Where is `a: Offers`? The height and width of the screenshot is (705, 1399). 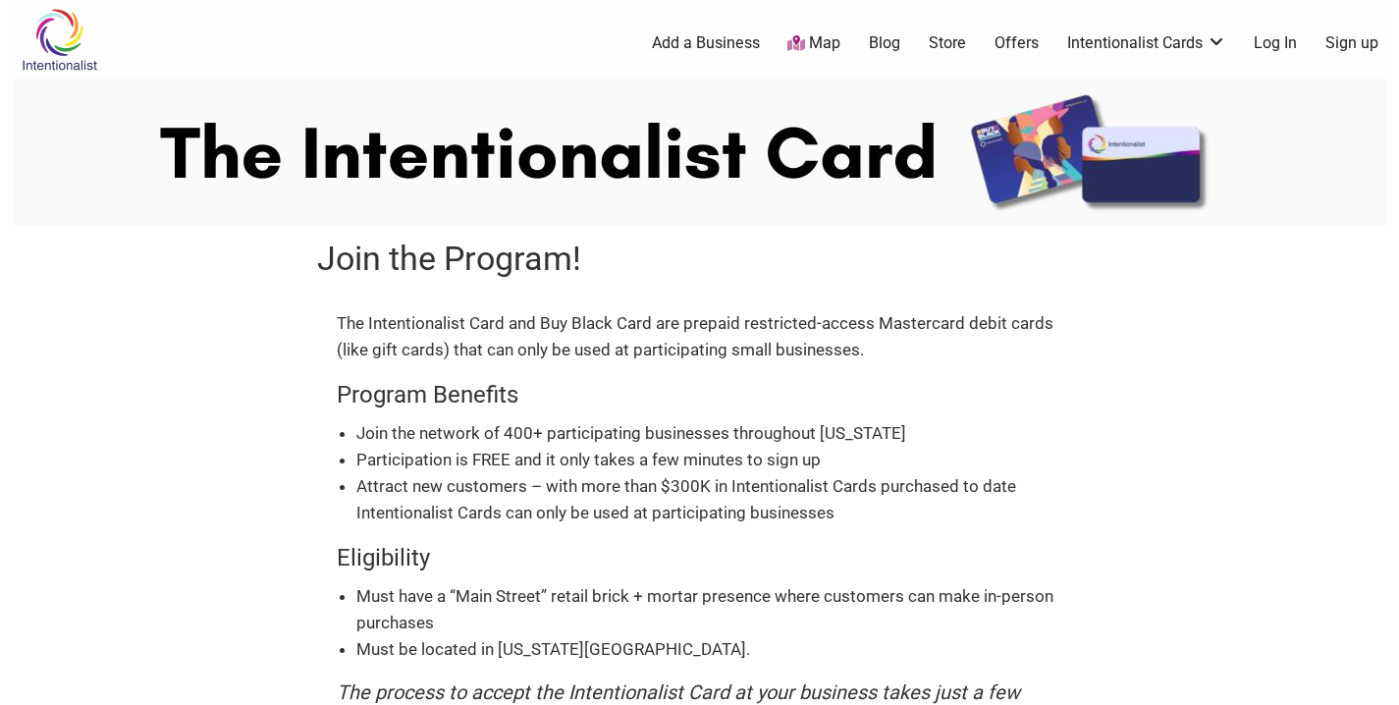 a: Offers is located at coordinates (1016, 43).